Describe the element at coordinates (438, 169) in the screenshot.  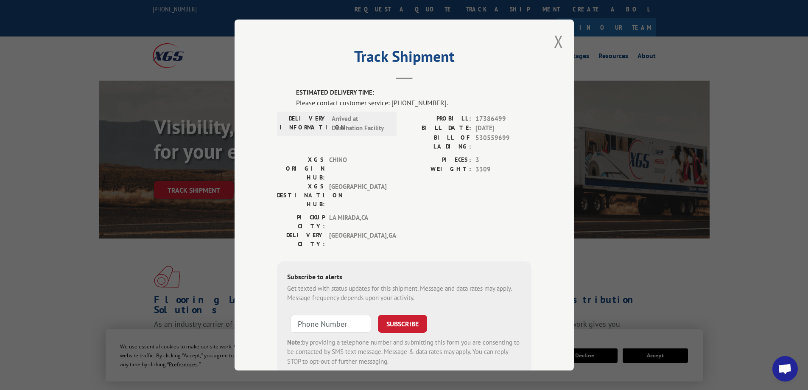
I see `label: WEIGHT:` at that location.